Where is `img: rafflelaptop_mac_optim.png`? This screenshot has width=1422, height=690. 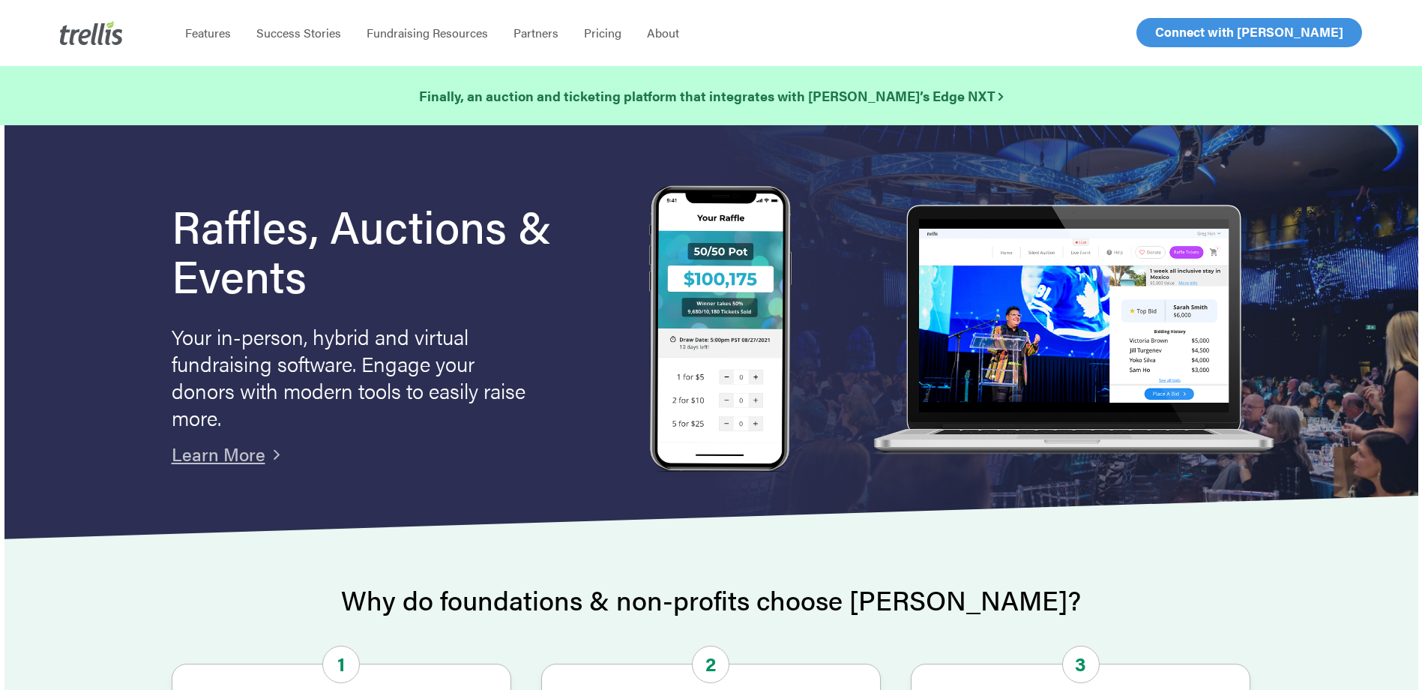
img: rafflelaptop_mac_optim.png is located at coordinates (1073, 330).